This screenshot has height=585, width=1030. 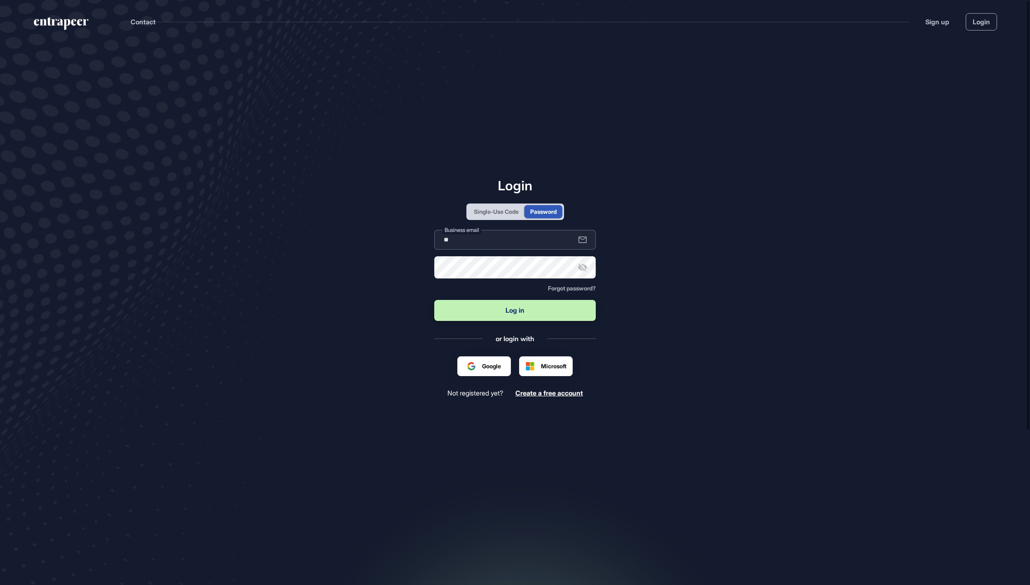 I want to click on a: Sign up, so click(x=937, y=22).